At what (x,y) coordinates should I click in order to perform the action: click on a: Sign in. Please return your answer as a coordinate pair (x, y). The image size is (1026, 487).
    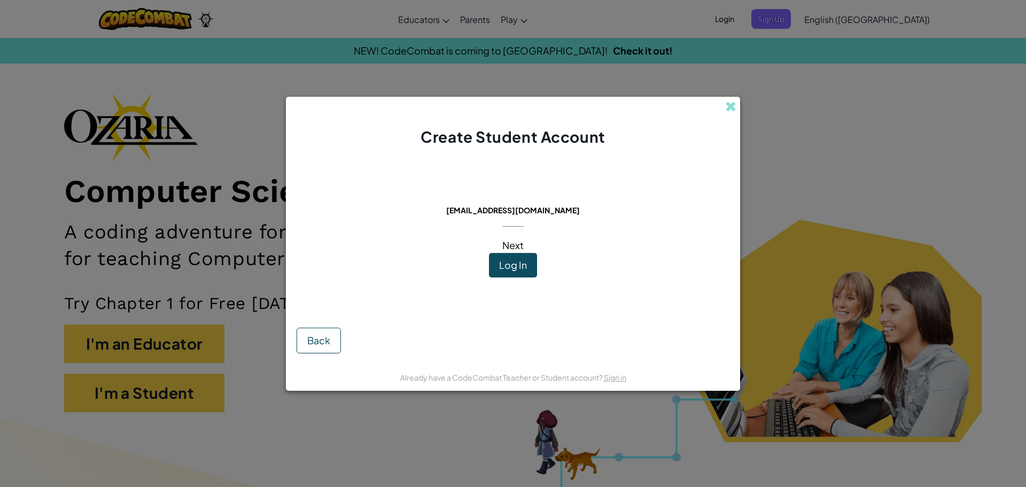
    Looking at the image, I should click on (615, 377).